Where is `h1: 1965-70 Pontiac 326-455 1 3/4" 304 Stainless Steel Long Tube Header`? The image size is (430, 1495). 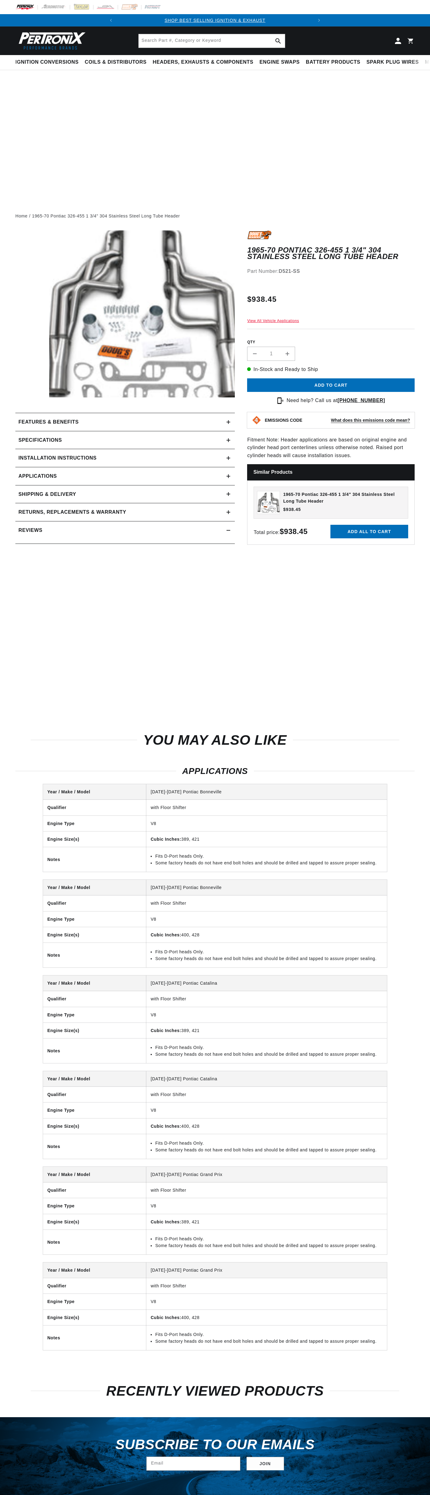 h1: 1965-70 Pontiac 326-455 1 3/4" 304 Stainless Steel Long Tube Header is located at coordinates (331, 253).